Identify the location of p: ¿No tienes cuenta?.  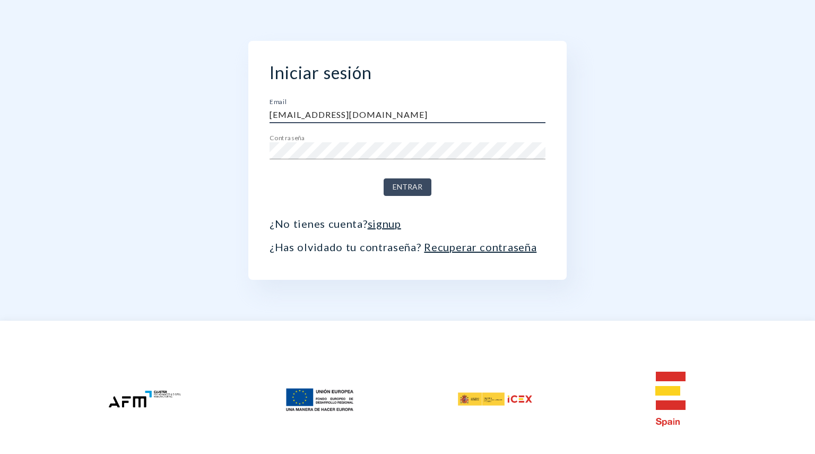
(408, 223).